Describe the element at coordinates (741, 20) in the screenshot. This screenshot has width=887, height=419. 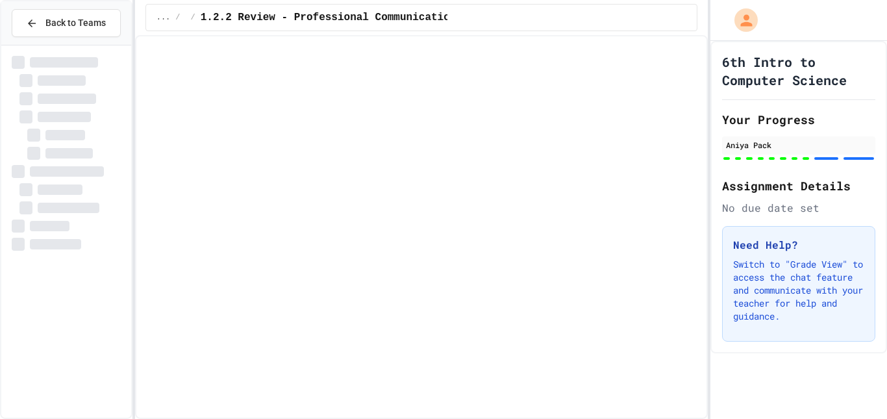
I see `div: My Account` at that location.